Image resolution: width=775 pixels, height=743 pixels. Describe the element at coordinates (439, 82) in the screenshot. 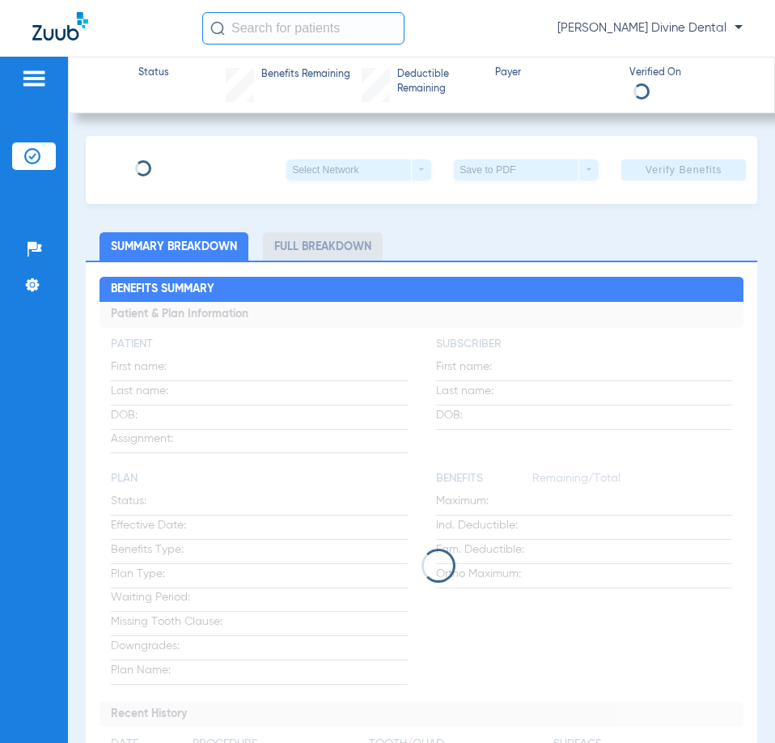

I see `span: Deductible Remaining` at that location.